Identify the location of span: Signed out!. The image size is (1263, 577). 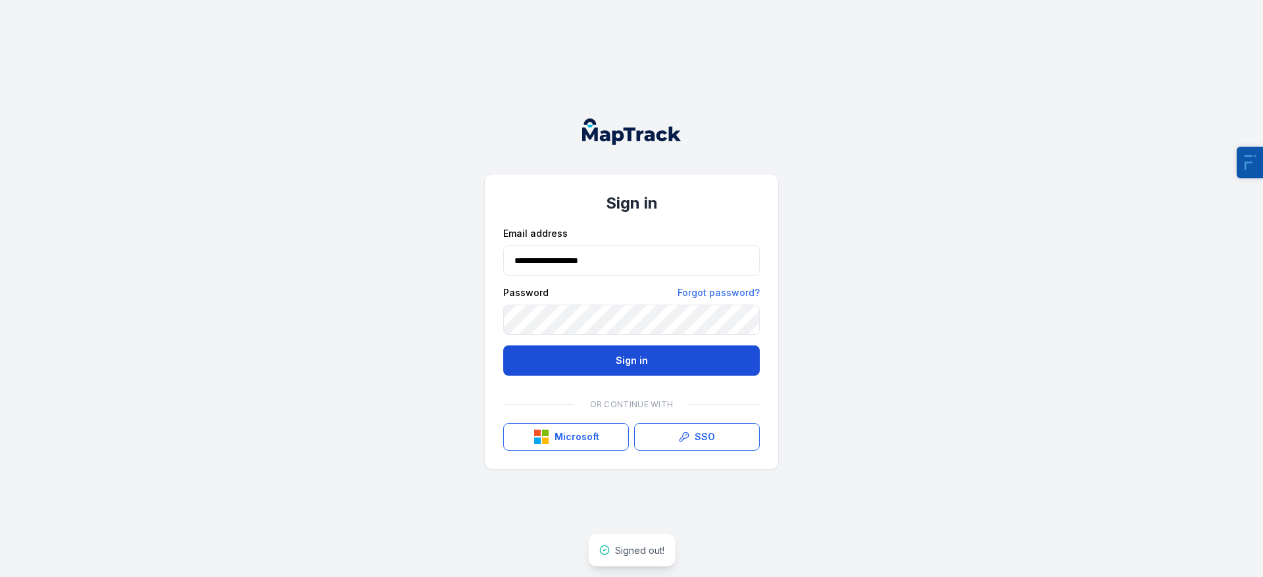
(639, 550).